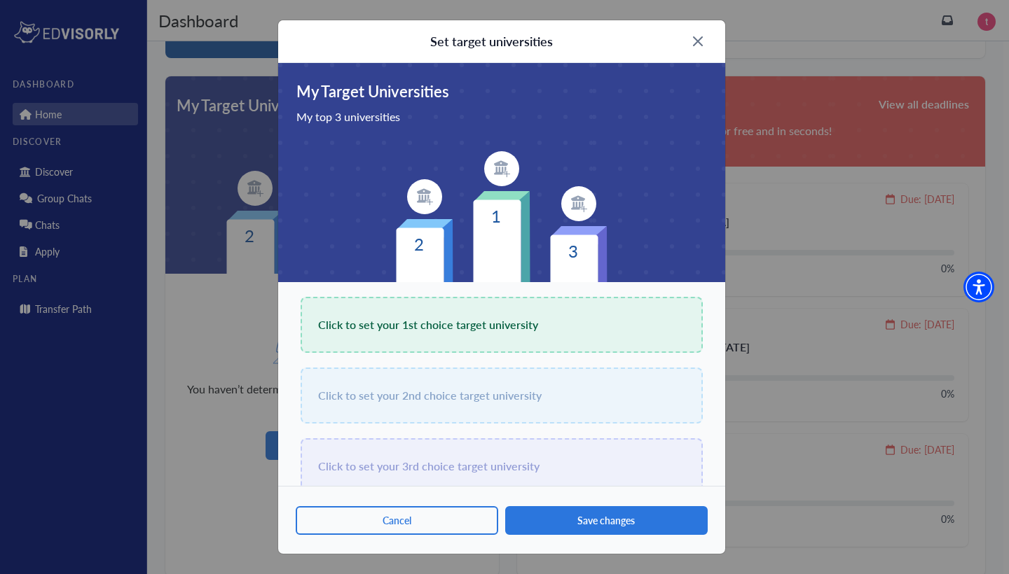 Image resolution: width=1009 pixels, height=574 pixels. What do you see at coordinates (419, 244) in the screenshot?
I see `text: 2` at bounding box center [419, 244].